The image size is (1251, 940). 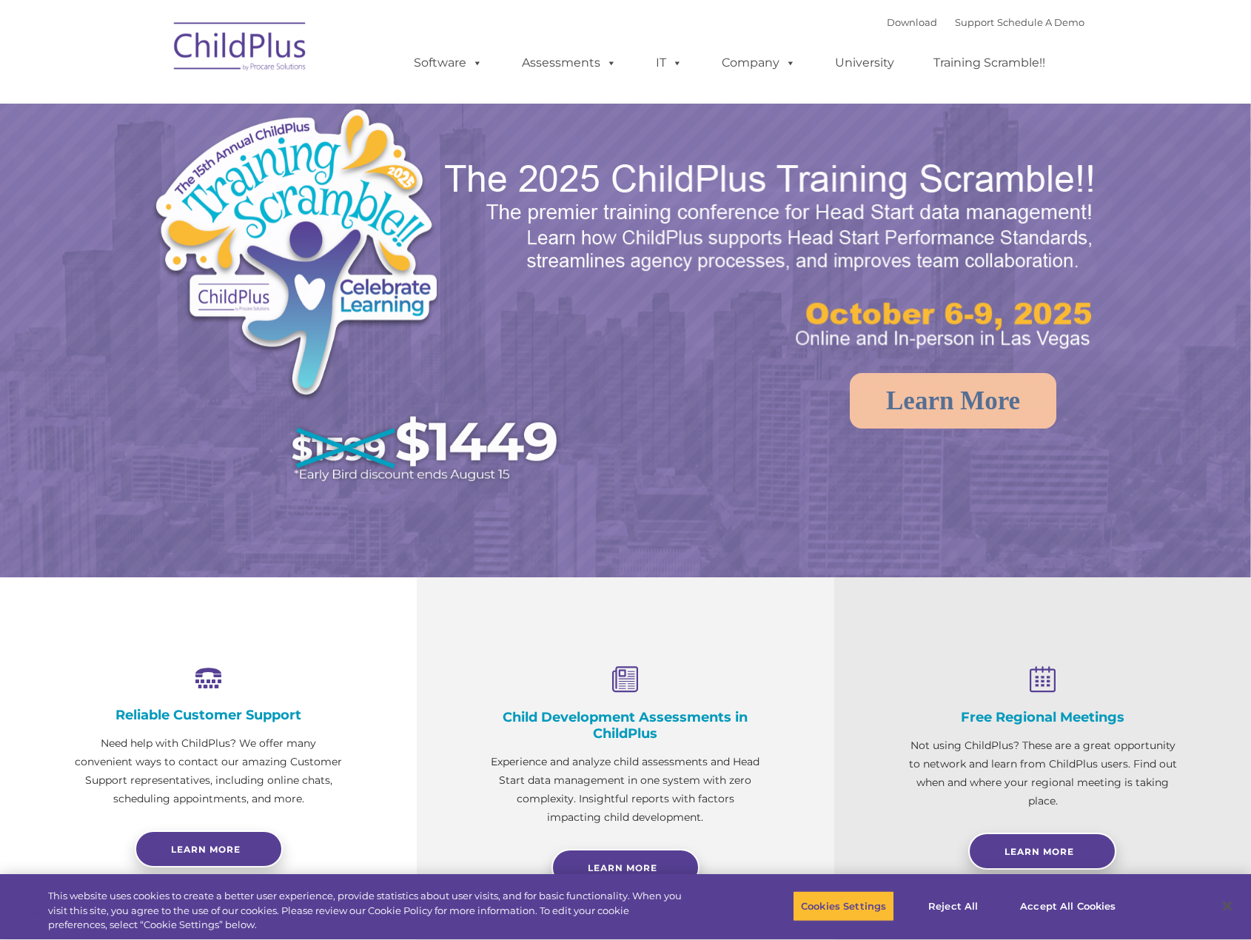 I want to click on a: University, so click(x=865, y=63).